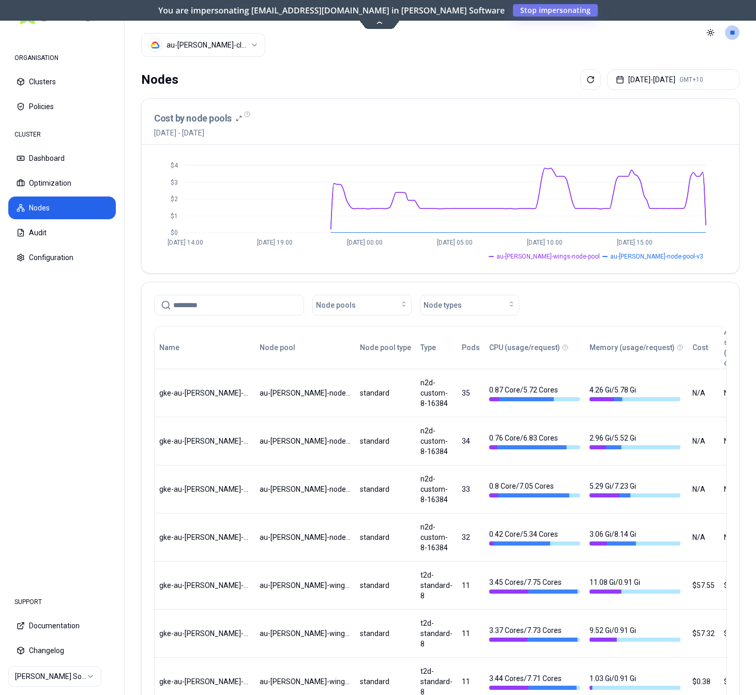 The width and height of the screenshot is (756, 695). What do you see at coordinates (535, 537) in the screenshot?
I see `div: 0.42 Core / 5.34 Cores` at bounding box center [535, 537].